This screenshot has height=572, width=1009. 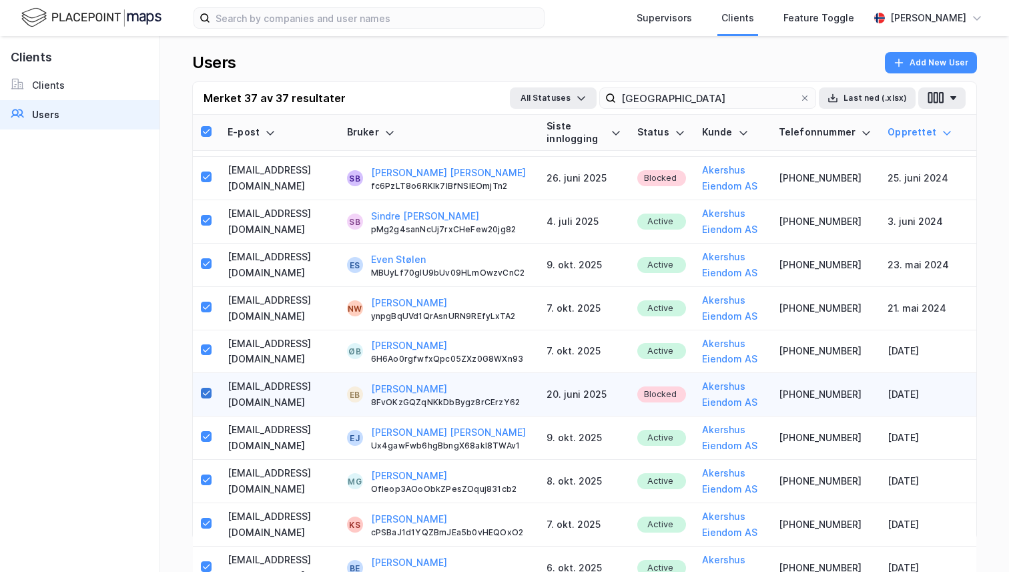 I want to click on div: ynpgBqUVd1QrAsnURN9REfyLxTA2, so click(x=451, y=316).